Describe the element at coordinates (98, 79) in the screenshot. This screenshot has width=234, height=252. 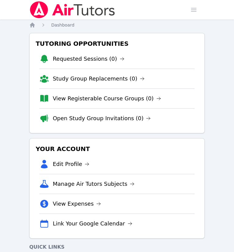
I see `a: Study Group Replacements (0)` at that location.